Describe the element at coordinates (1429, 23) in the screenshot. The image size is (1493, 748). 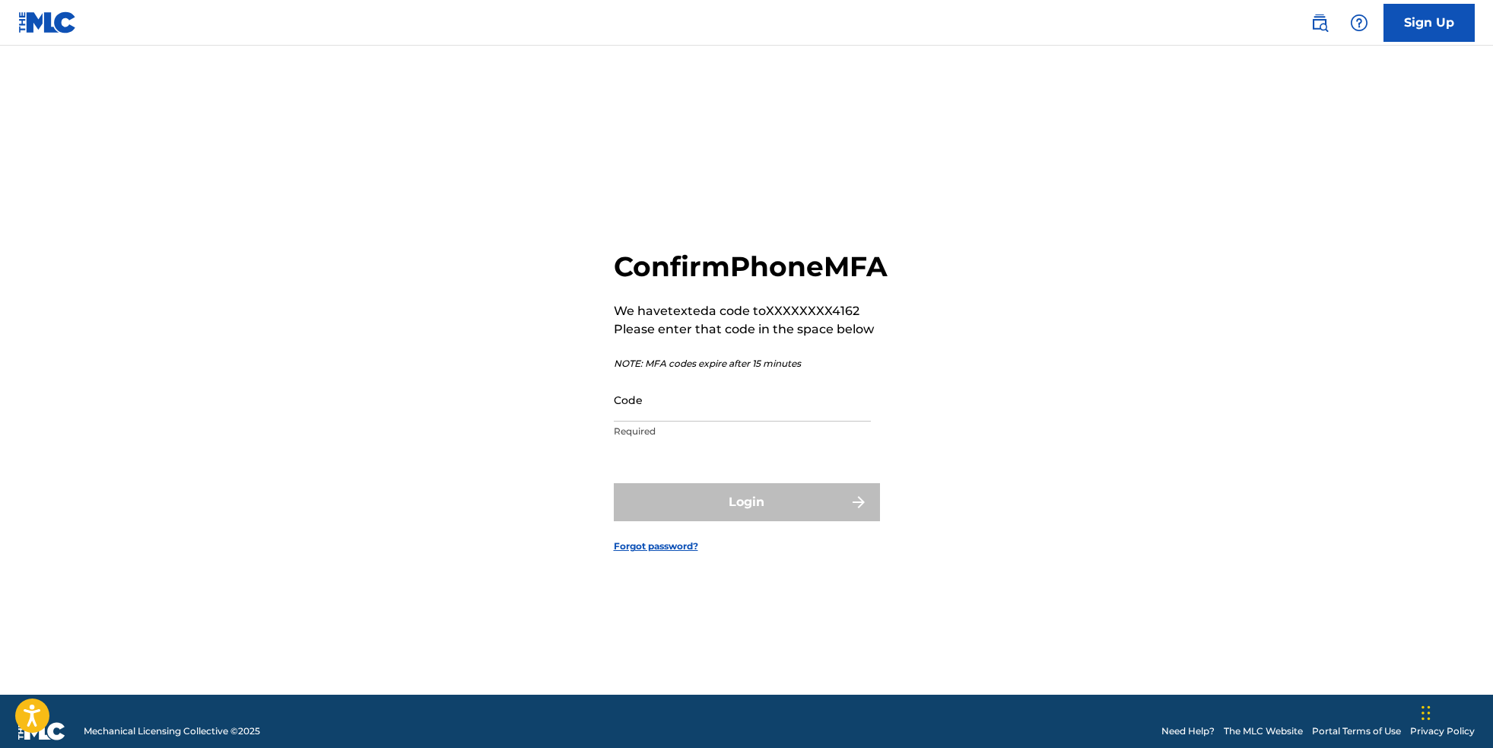
I see `a: Sign Up` at that location.